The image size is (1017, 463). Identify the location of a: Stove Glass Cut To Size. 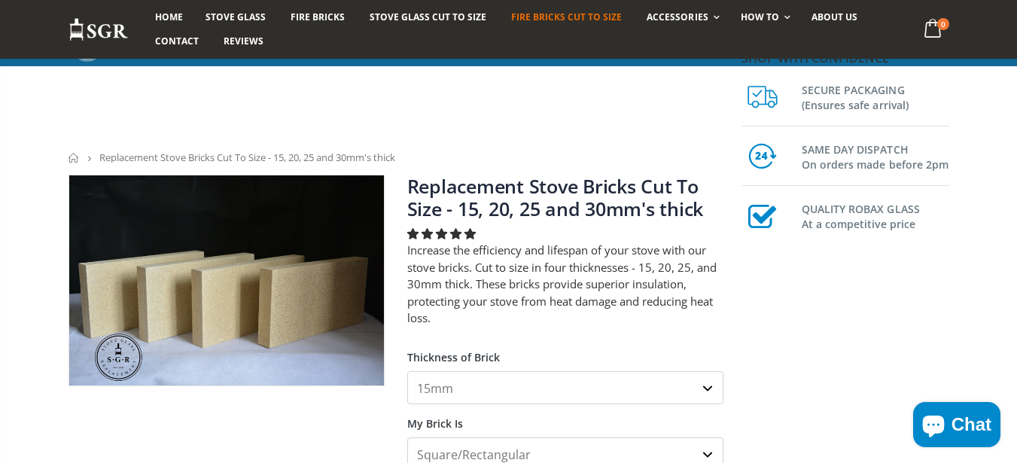
(428, 17).